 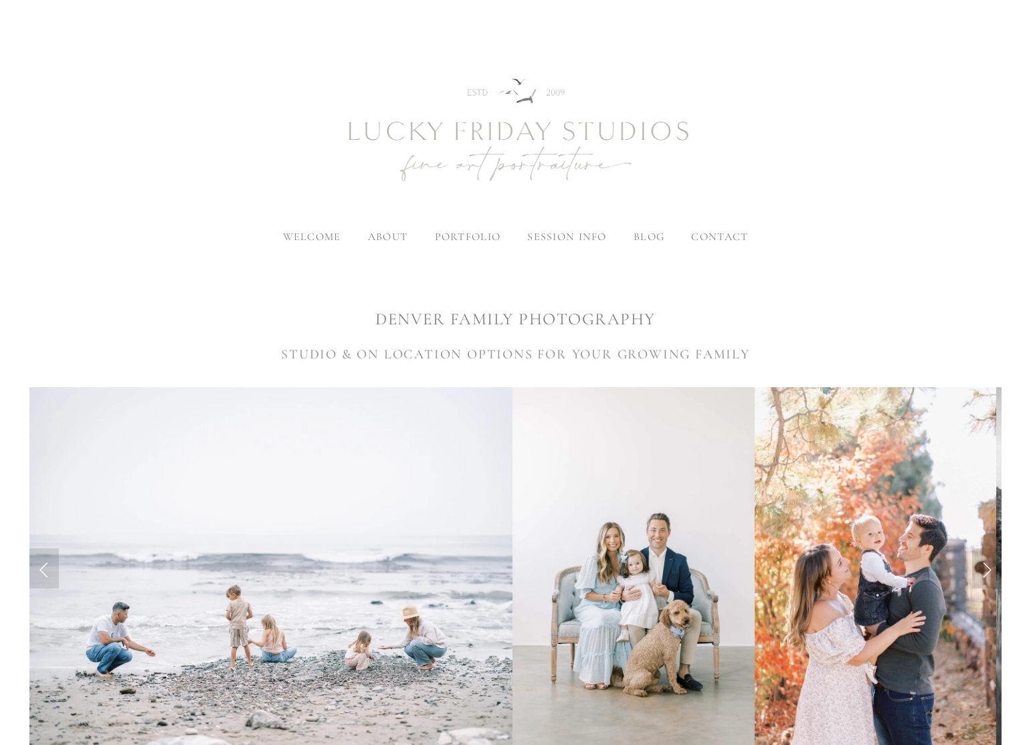 What do you see at coordinates (312, 237) in the screenshot?
I see `a: welcome` at bounding box center [312, 237].